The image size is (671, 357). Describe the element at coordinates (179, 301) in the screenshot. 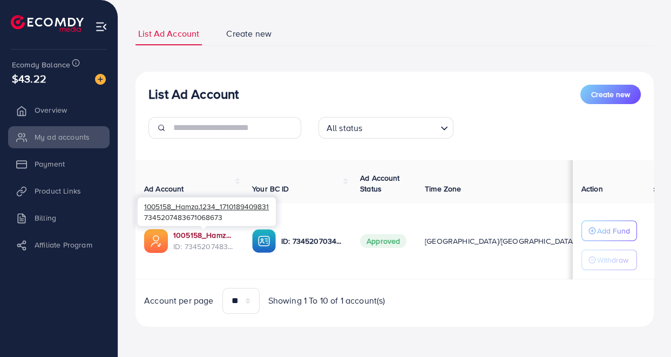

I see `span: Account per page` at that location.